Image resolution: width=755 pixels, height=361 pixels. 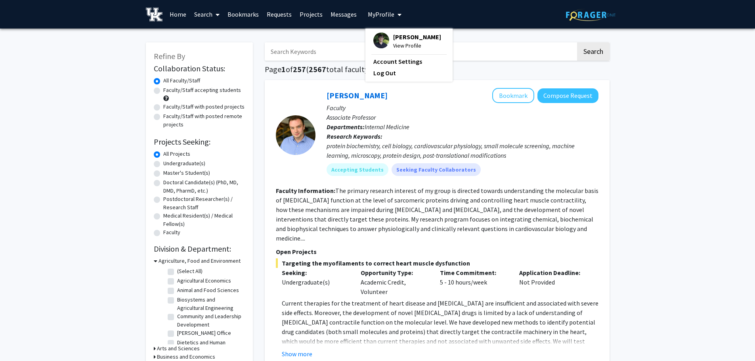 What do you see at coordinates (553, 282) in the screenshot?
I see `div: Not Provided` at bounding box center [553, 282].